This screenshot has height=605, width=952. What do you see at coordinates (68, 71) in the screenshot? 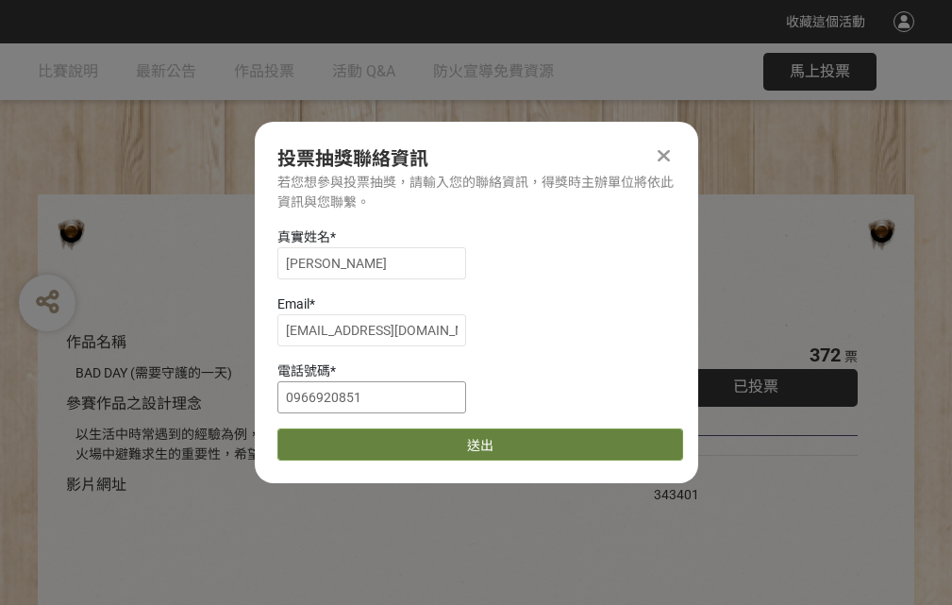
I see `span: 比賽說明` at bounding box center [68, 71].